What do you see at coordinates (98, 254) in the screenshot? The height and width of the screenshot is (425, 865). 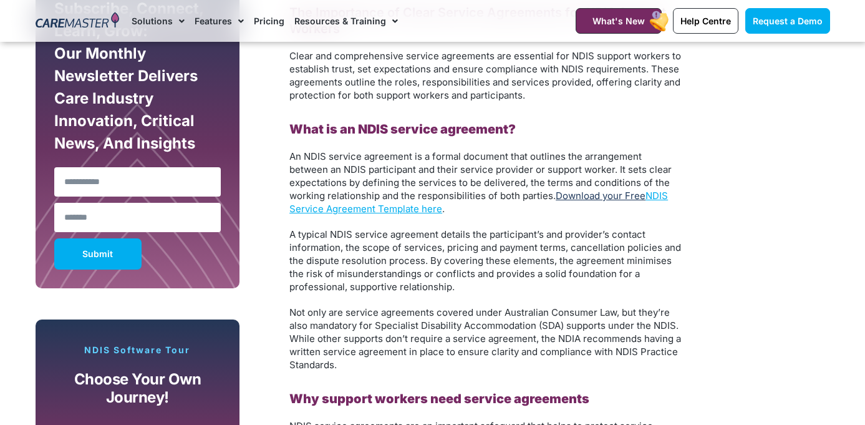 I see `button: Submit` at bounding box center [98, 254].